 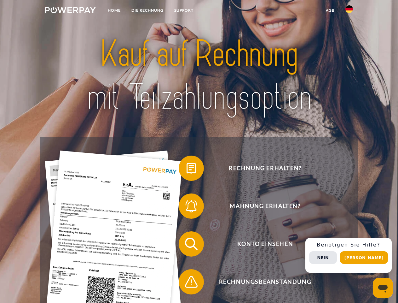 What do you see at coordinates (261, 282) in the screenshot?
I see `a: Rechnungsbeanstandung` at bounding box center [261, 282].